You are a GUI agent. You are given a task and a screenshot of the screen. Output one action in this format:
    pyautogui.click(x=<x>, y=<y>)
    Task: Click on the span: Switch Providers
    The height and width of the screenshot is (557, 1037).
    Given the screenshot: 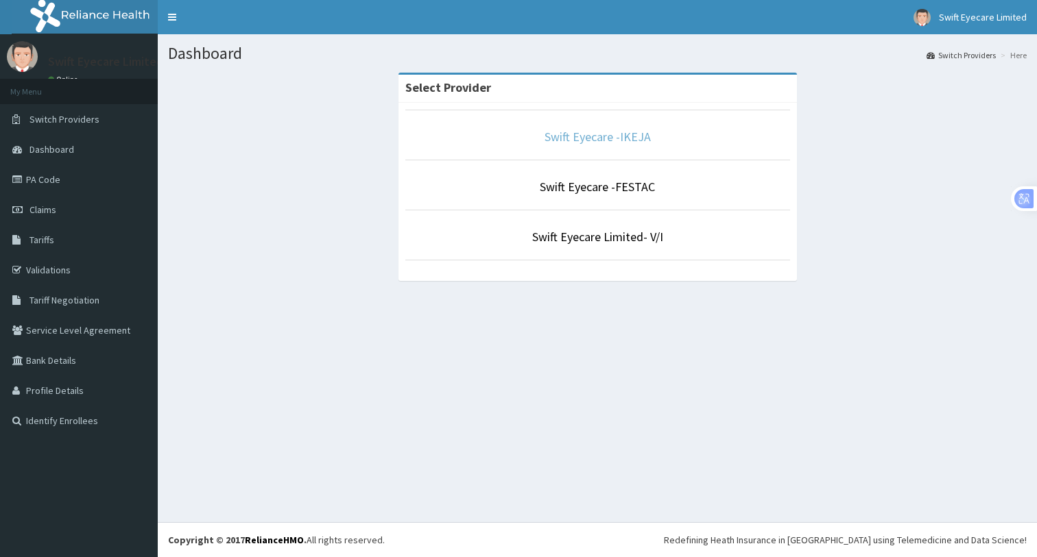 What is the action you would take?
    pyautogui.click(x=64, y=119)
    